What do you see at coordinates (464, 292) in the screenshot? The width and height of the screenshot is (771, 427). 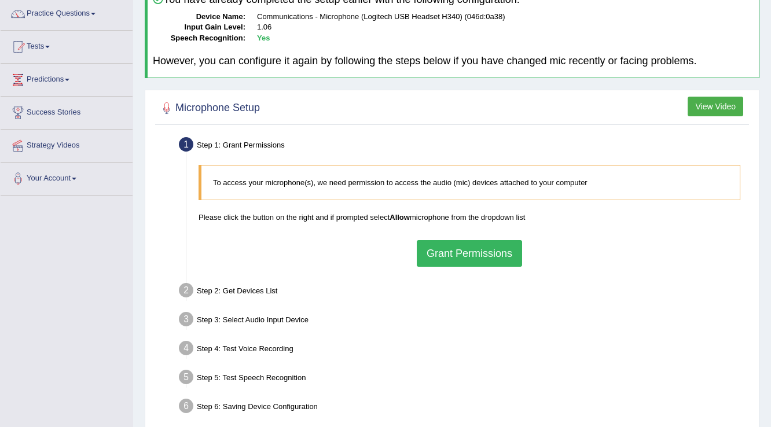 I see `div: Step 2: Get Devices List` at bounding box center [464, 292].